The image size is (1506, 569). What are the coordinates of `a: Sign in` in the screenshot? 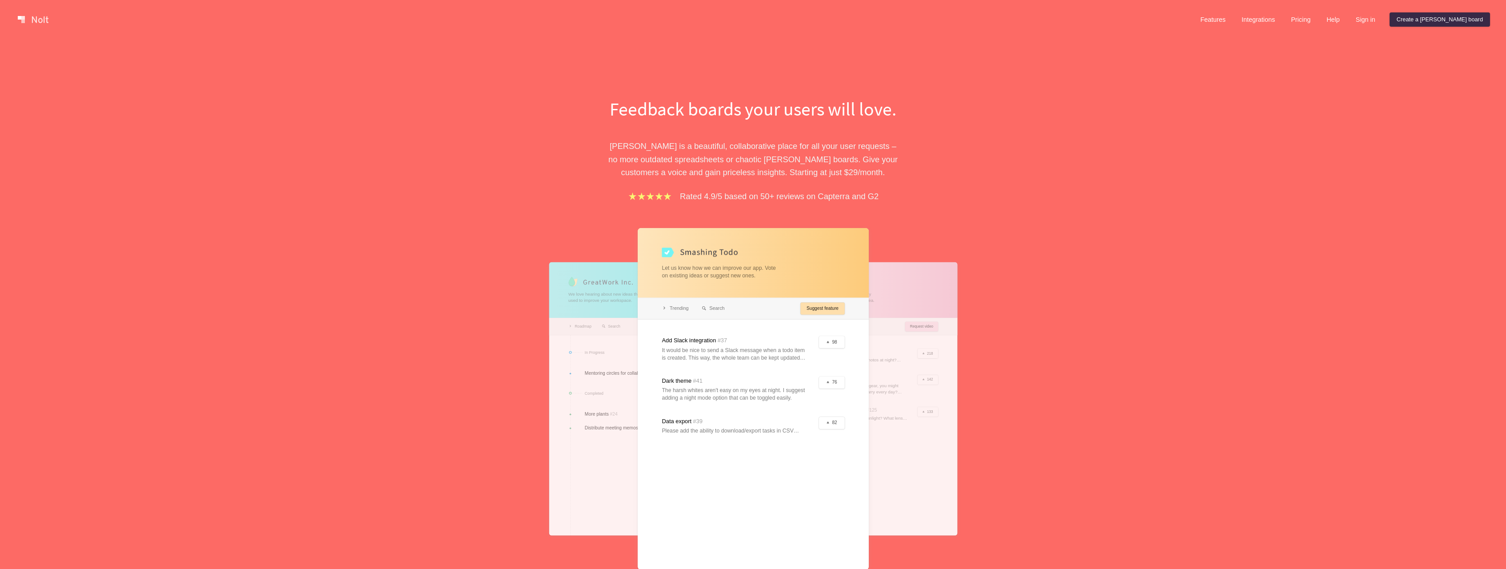 It's located at (1366, 20).